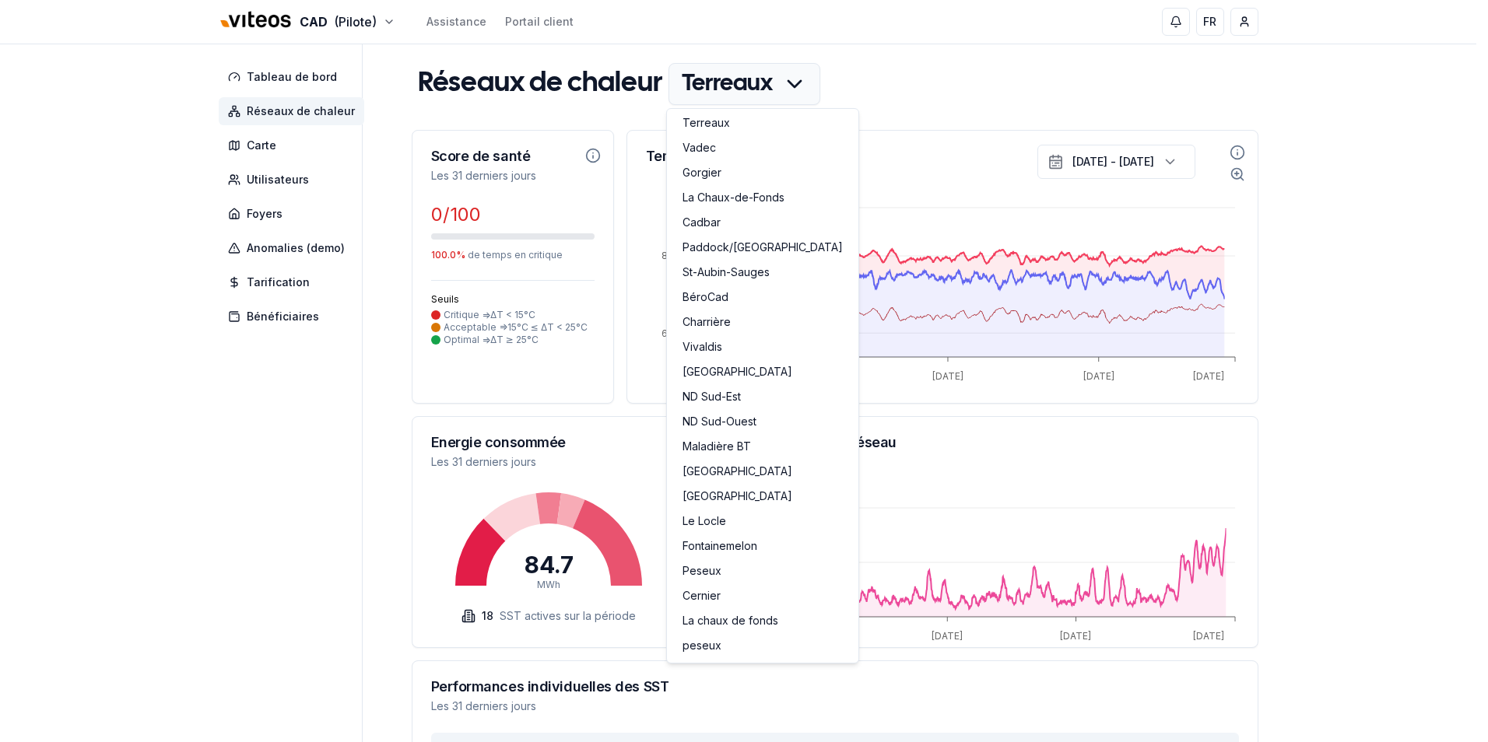  What do you see at coordinates (763, 523) in the screenshot?
I see `a: Le Locle` at bounding box center [763, 523].